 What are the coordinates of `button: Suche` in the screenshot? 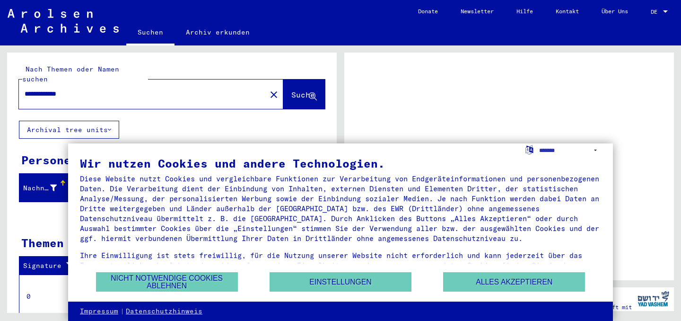 It's located at (304, 94).